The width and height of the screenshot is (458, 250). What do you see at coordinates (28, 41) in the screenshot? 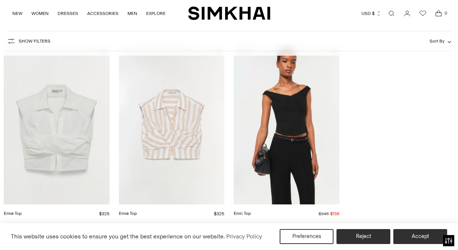
I see `button: Show Filters` at bounding box center [28, 41].